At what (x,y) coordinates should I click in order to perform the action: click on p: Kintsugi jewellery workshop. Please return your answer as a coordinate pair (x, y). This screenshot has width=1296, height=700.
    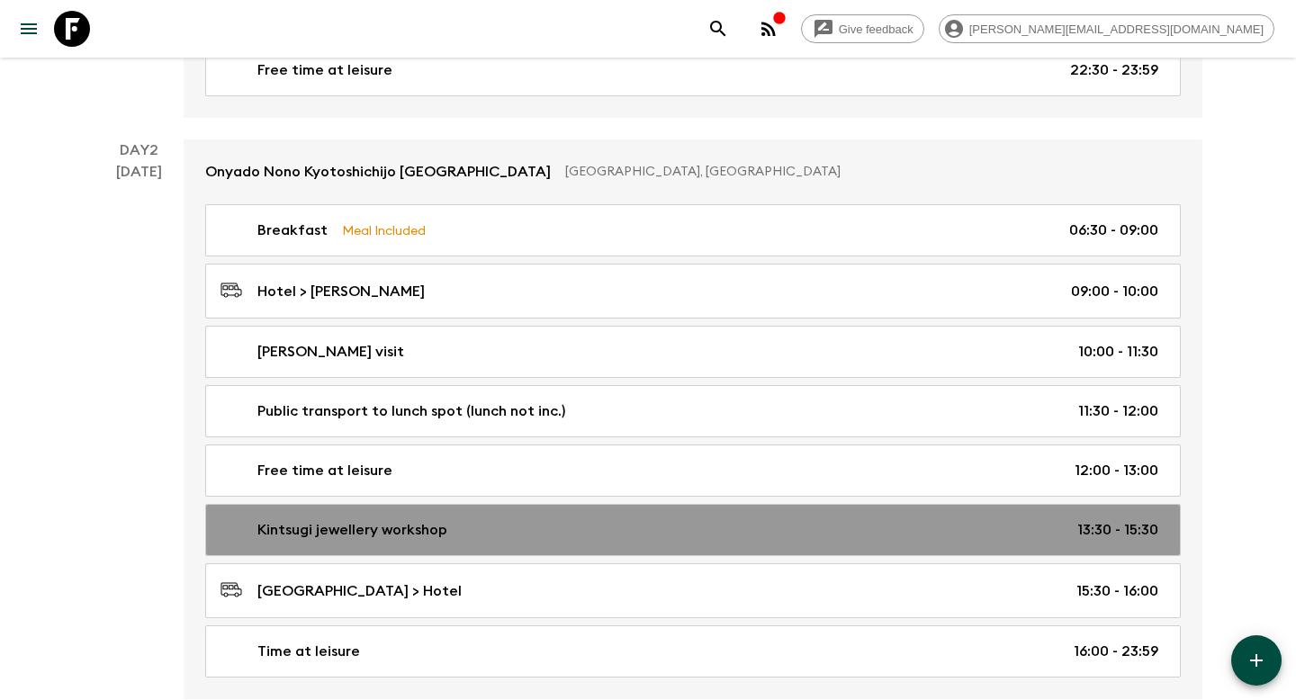
    Looking at the image, I should click on (352, 530).